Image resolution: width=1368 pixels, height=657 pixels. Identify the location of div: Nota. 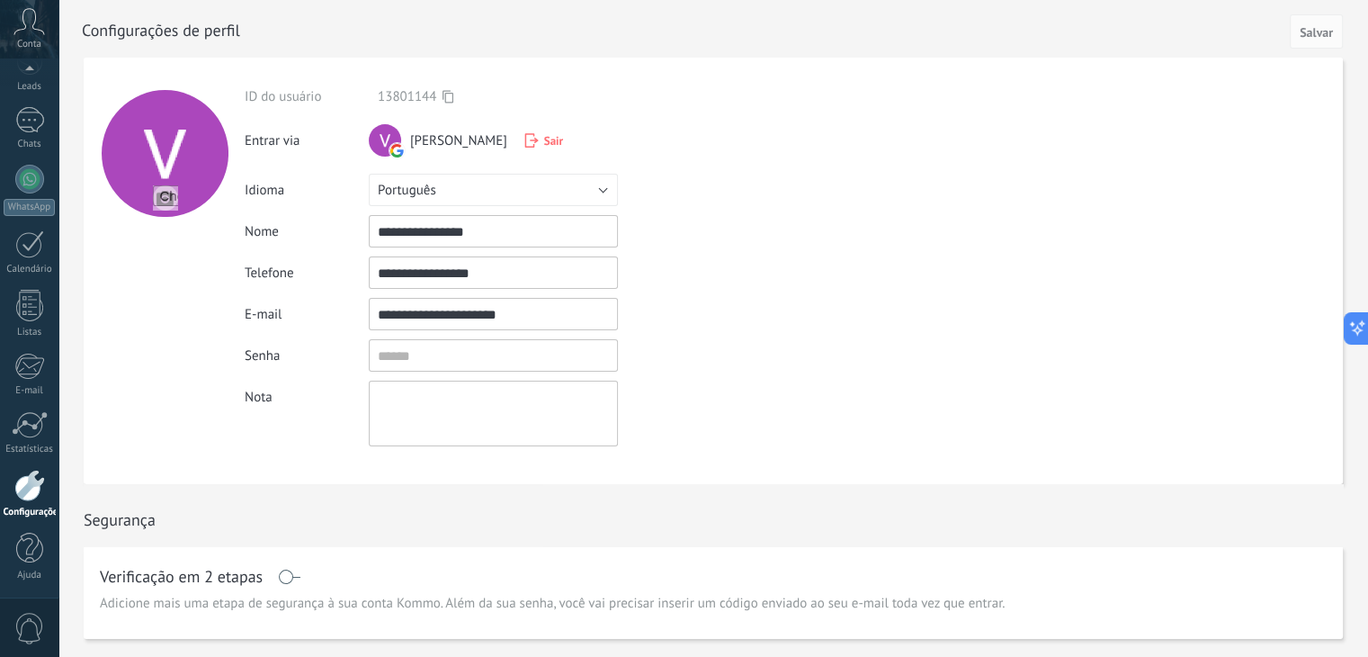
(307, 393).